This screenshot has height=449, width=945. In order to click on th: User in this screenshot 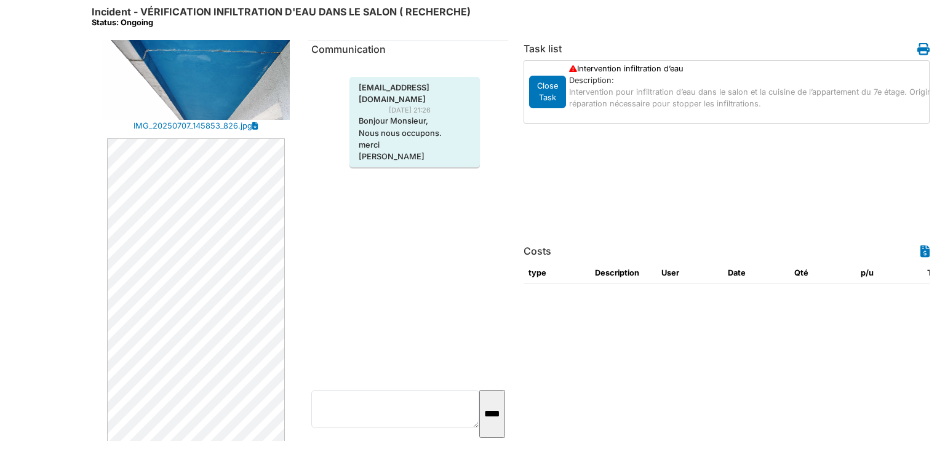, I will do `click(690, 273)`.